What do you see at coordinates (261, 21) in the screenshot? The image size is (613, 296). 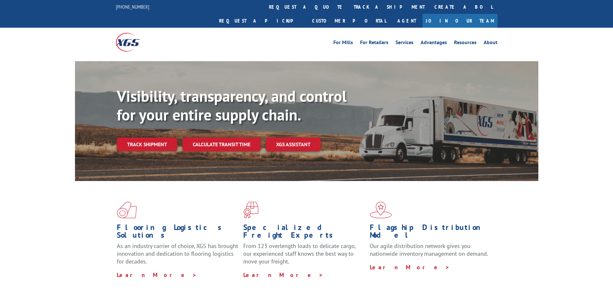 I see `a: Request a pickup` at bounding box center [261, 21].